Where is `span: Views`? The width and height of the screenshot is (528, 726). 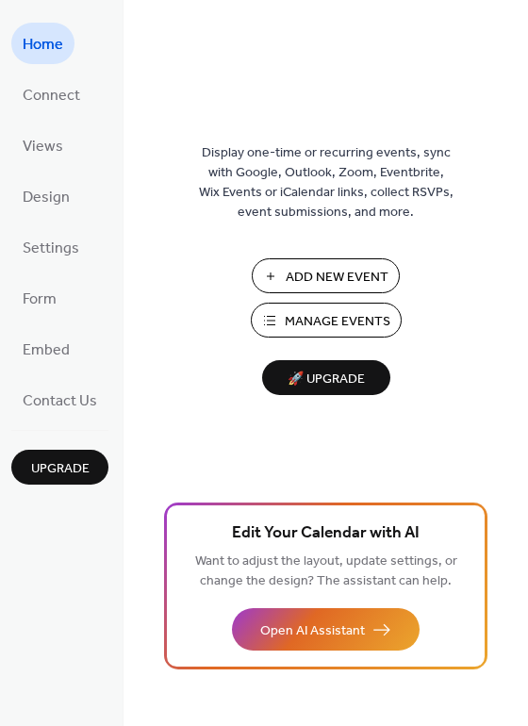
span: Views is located at coordinates (42, 147).